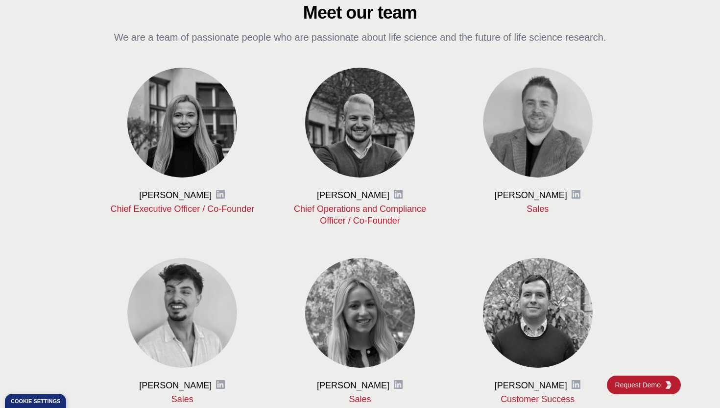 Image resolution: width=720 pixels, height=408 pixels. I want to click on img: Barney Vajda, so click(360, 122).